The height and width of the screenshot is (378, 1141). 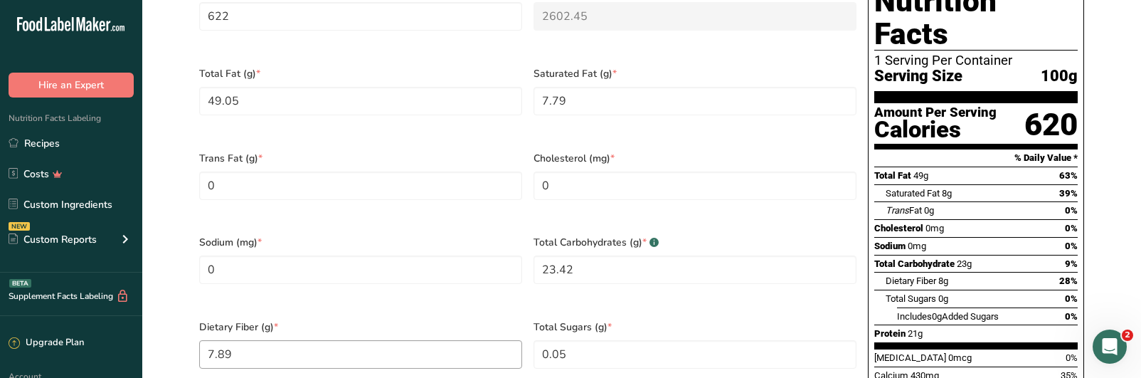 I want to click on div: Custom Reports, so click(x=53, y=239).